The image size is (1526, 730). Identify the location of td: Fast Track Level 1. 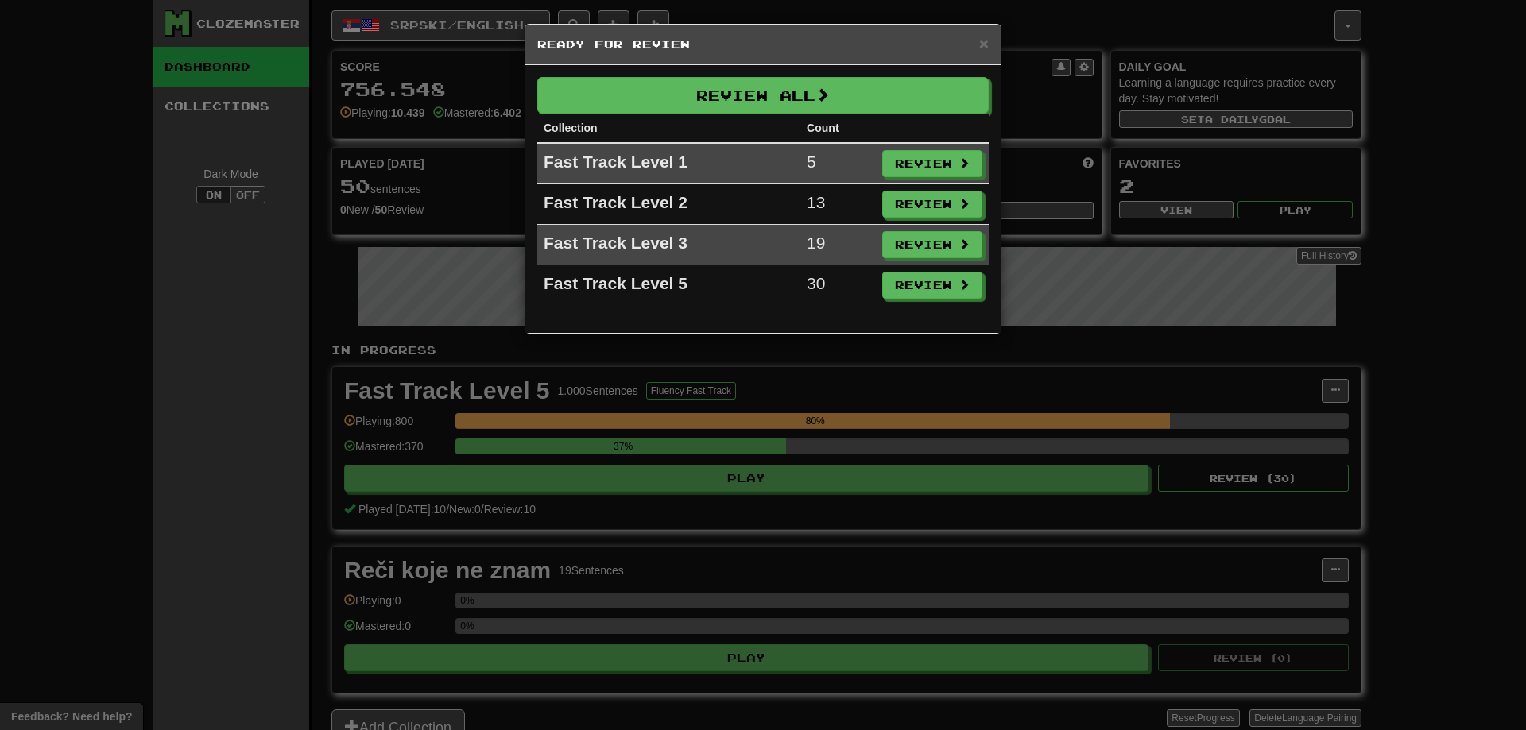
(668, 164).